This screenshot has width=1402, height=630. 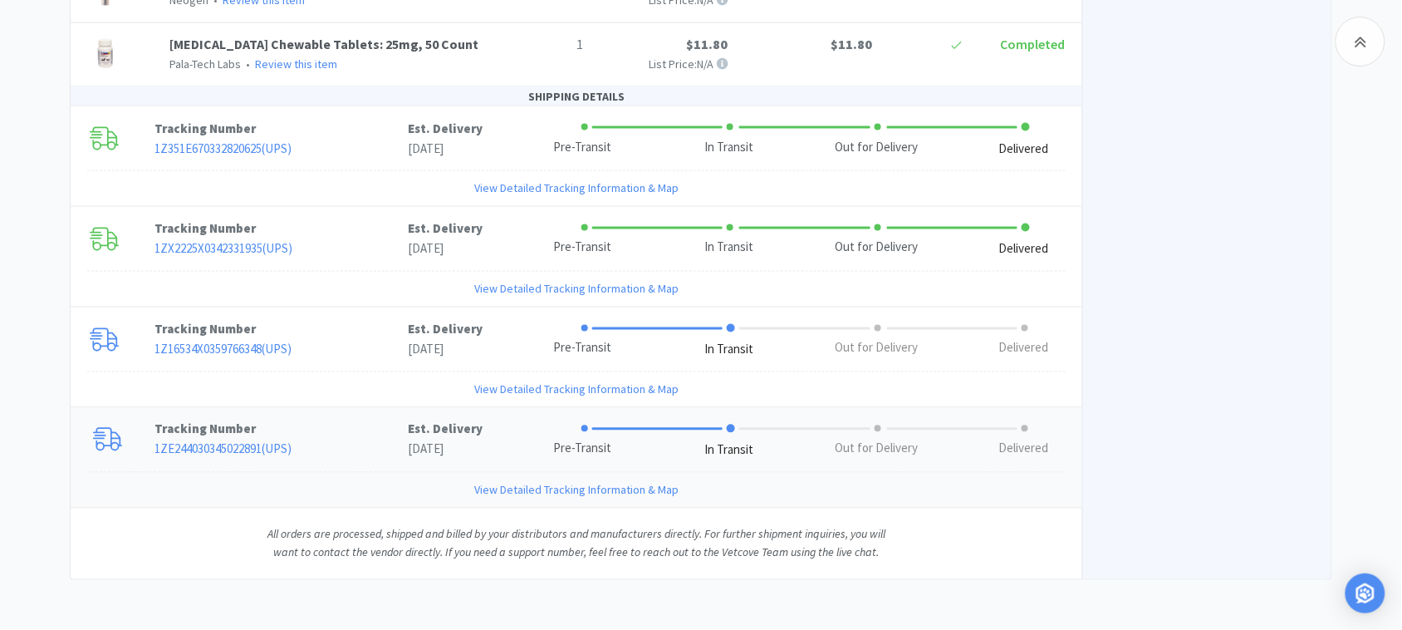 I want to click on a: 1Z351E670332820625(UPS), so click(x=223, y=148).